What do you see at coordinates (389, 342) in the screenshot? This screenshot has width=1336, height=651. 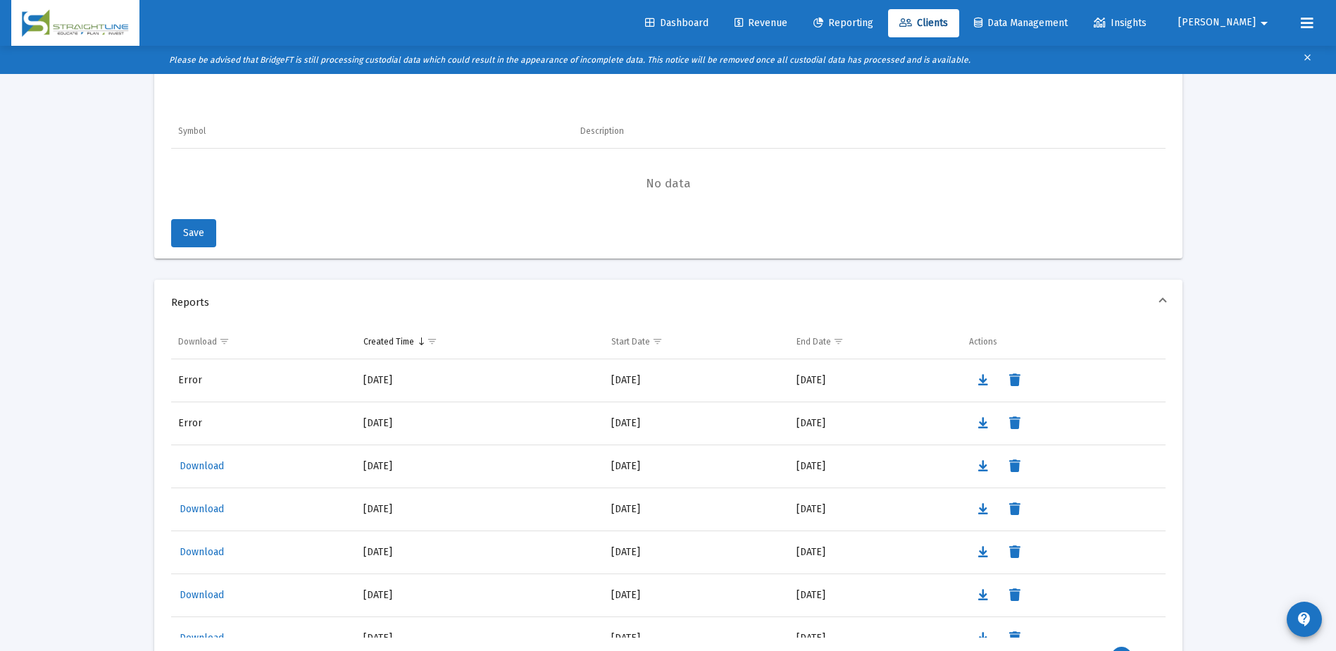 I see `div: Created Time` at bounding box center [389, 342].